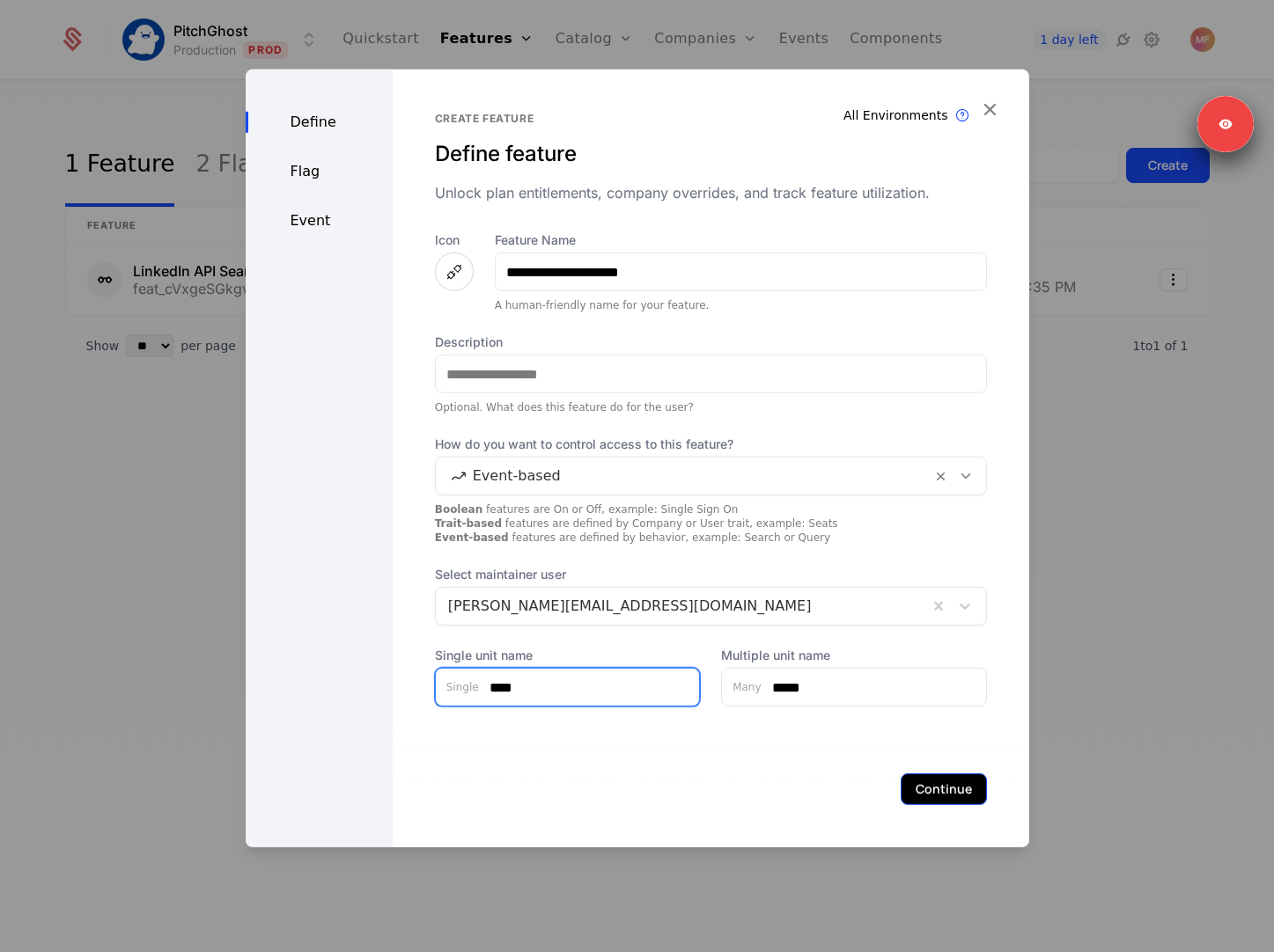  Describe the element at coordinates (711, 575) in the screenshot. I see `span: Select maintainer user` at that location.